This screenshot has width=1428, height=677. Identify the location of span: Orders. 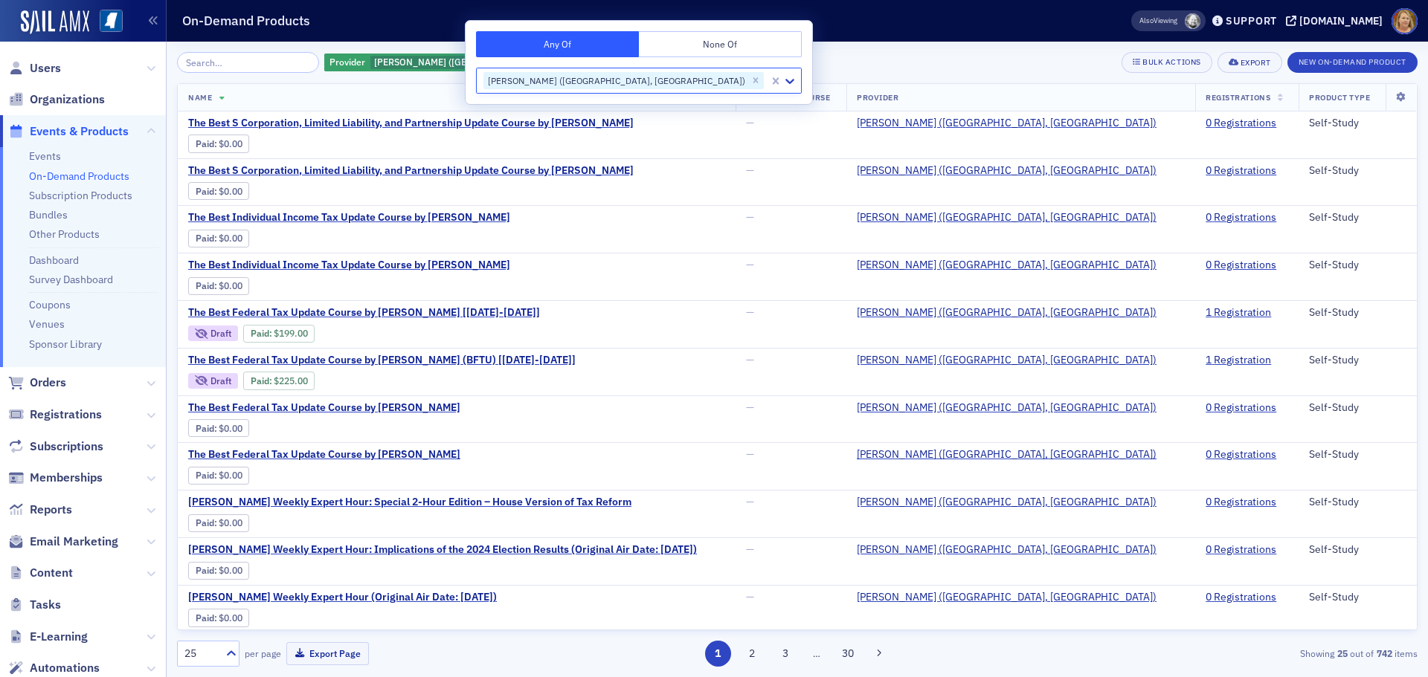
(48, 383).